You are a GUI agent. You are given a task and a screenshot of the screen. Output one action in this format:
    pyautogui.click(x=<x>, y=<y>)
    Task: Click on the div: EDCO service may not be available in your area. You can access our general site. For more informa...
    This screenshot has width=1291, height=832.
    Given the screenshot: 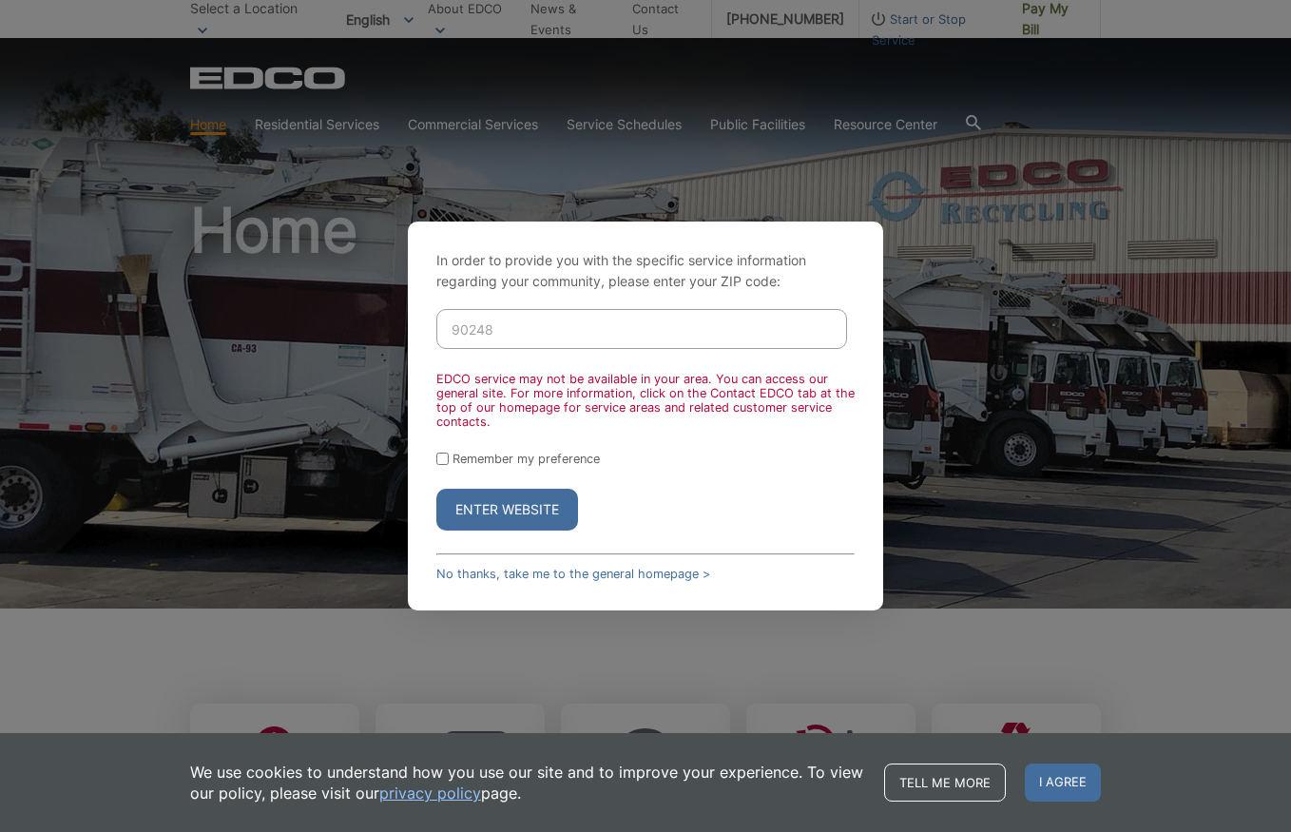 What is the action you would take?
    pyautogui.click(x=645, y=400)
    